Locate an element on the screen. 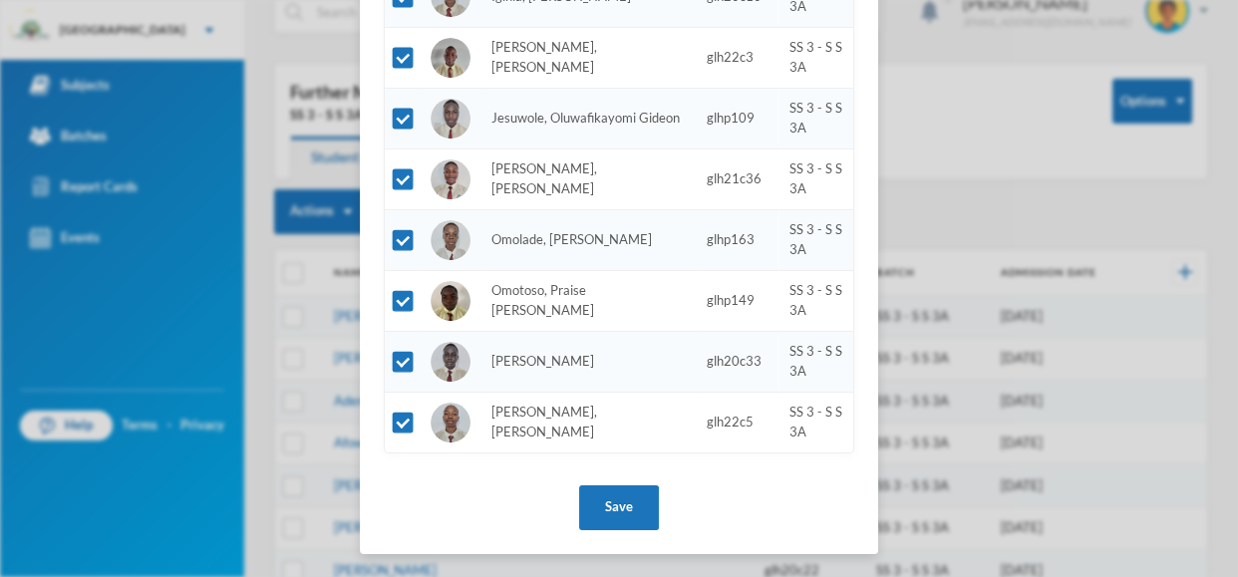 This screenshot has width=1238, height=577. td: glh22c3 is located at coordinates (736, 57).